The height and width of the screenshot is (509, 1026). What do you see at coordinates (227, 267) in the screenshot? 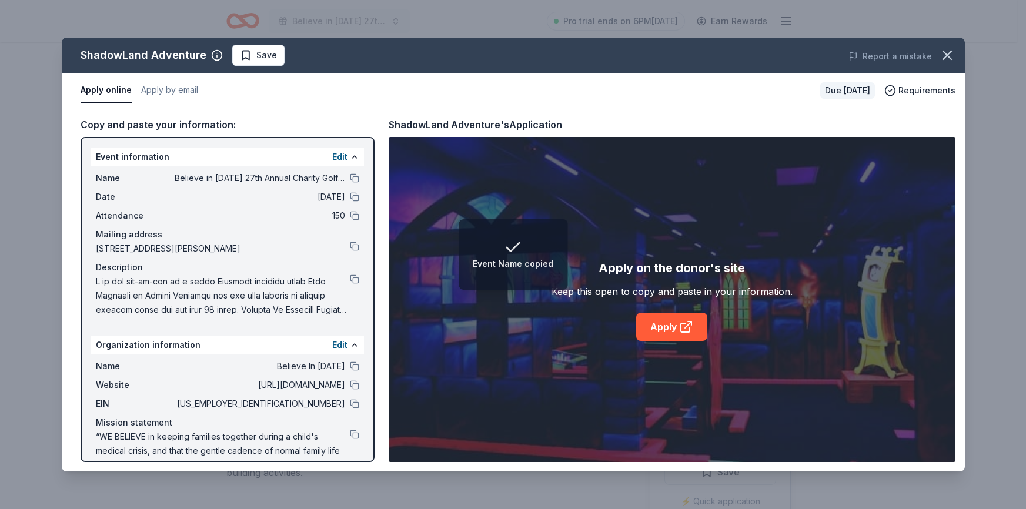
I see `div: Description` at bounding box center [227, 267].